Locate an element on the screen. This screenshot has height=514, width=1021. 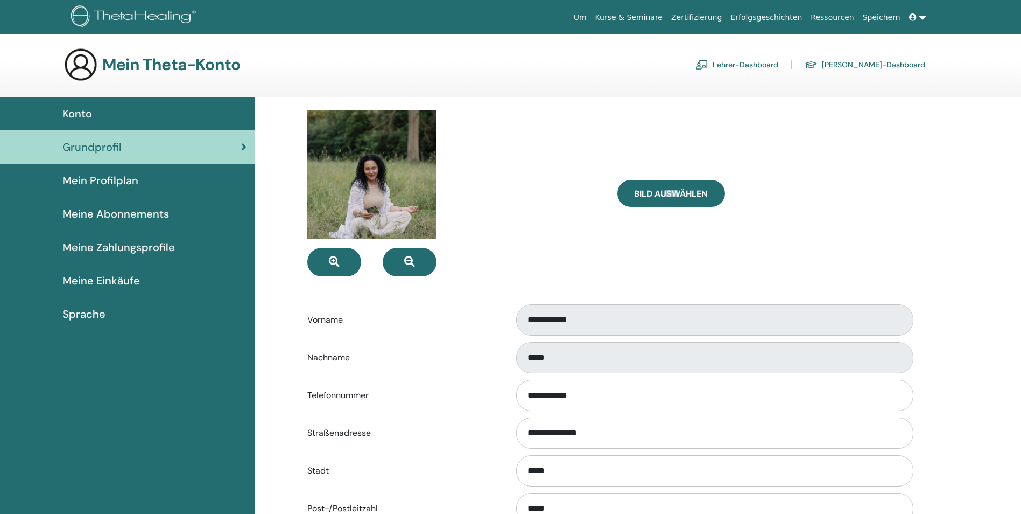
img: chalkboard-teacher.svg is located at coordinates (702, 65).